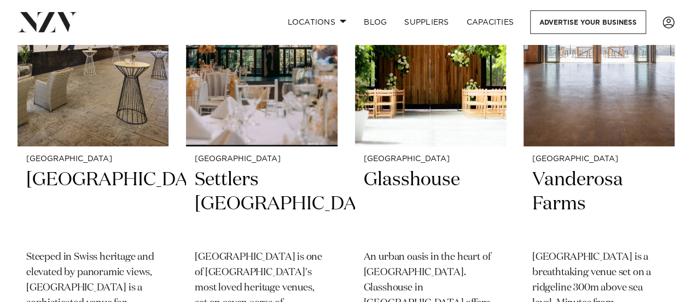 Image resolution: width=692 pixels, height=302 pixels. Describe the element at coordinates (426, 22) in the screenshot. I see `a: SUPPLIERS` at that location.